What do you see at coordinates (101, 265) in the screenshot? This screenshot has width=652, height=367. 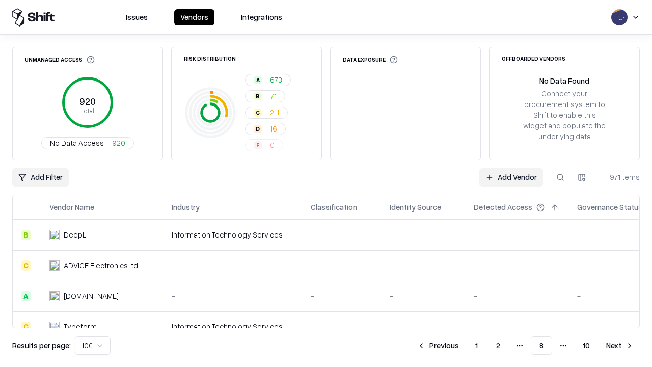 I see `div: ADVICE Electronics ltd` at bounding box center [101, 265].